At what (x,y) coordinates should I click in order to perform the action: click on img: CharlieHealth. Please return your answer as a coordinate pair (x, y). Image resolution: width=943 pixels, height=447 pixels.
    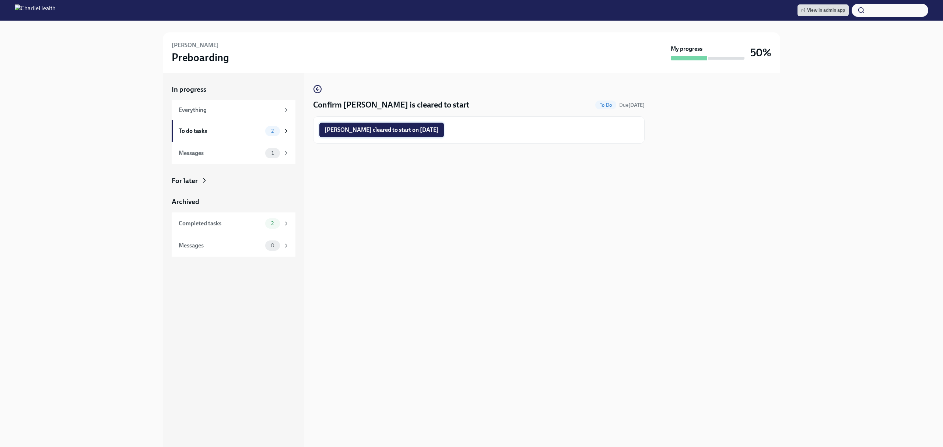
    Looking at the image, I should click on (35, 10).